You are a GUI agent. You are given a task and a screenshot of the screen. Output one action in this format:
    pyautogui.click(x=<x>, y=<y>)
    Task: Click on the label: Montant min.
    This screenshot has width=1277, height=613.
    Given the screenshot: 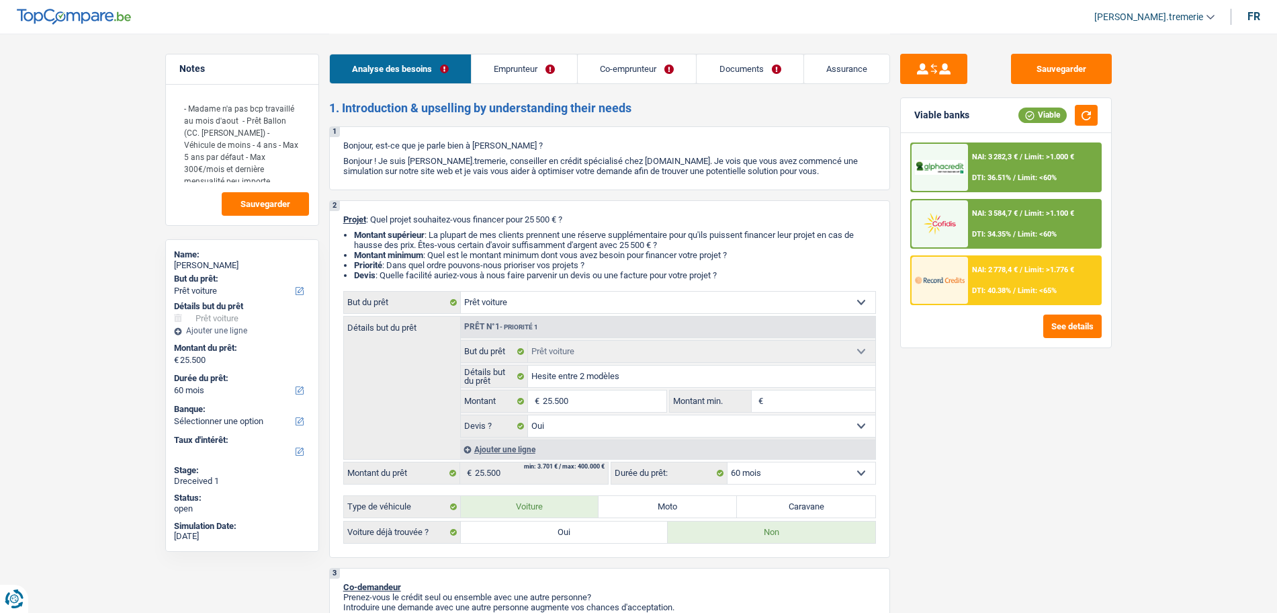 What is the action you would take?
    pyautogui.click(x=711, y=401)
    